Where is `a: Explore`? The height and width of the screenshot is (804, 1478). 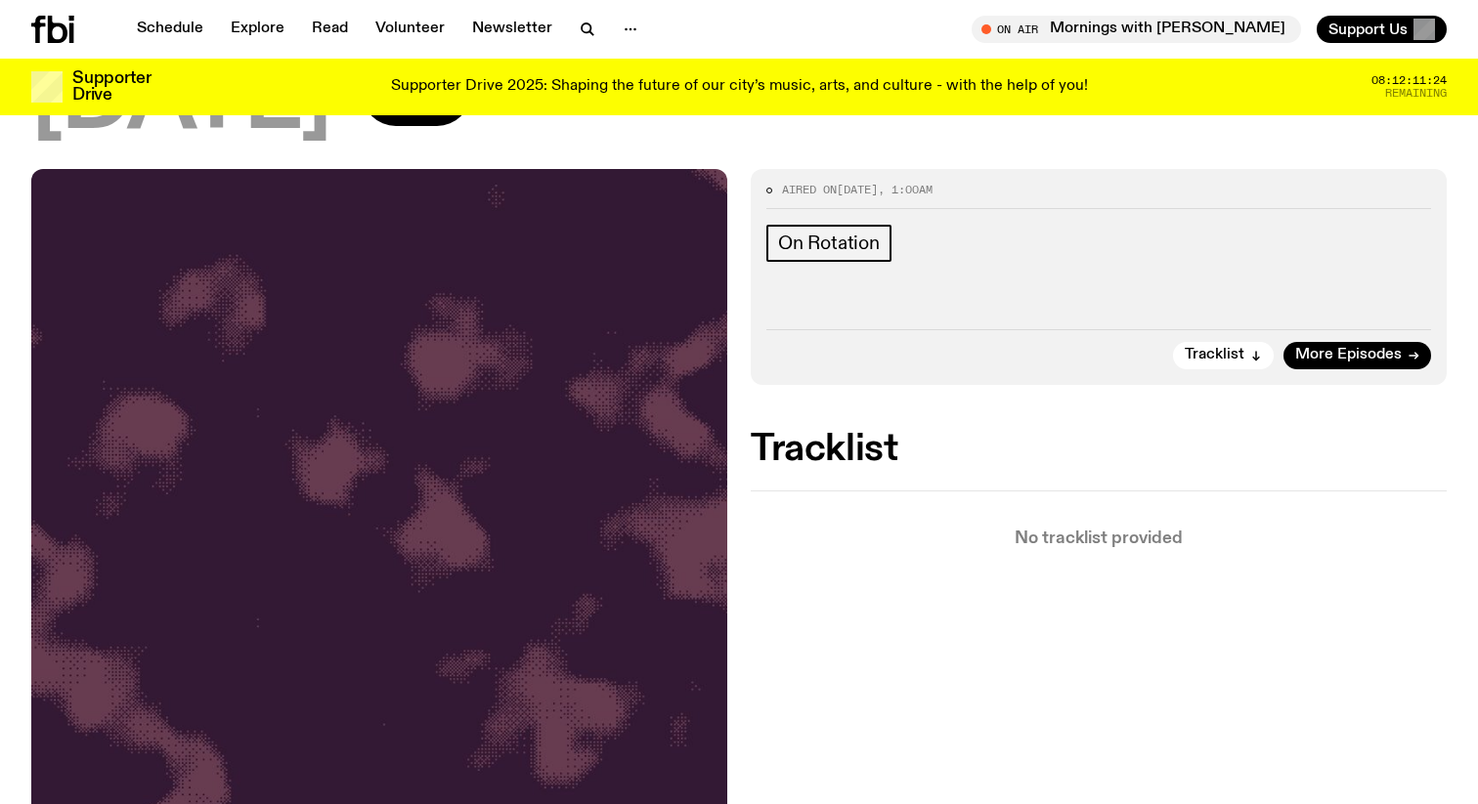
a: Explore is located at coordinates (257, 29).